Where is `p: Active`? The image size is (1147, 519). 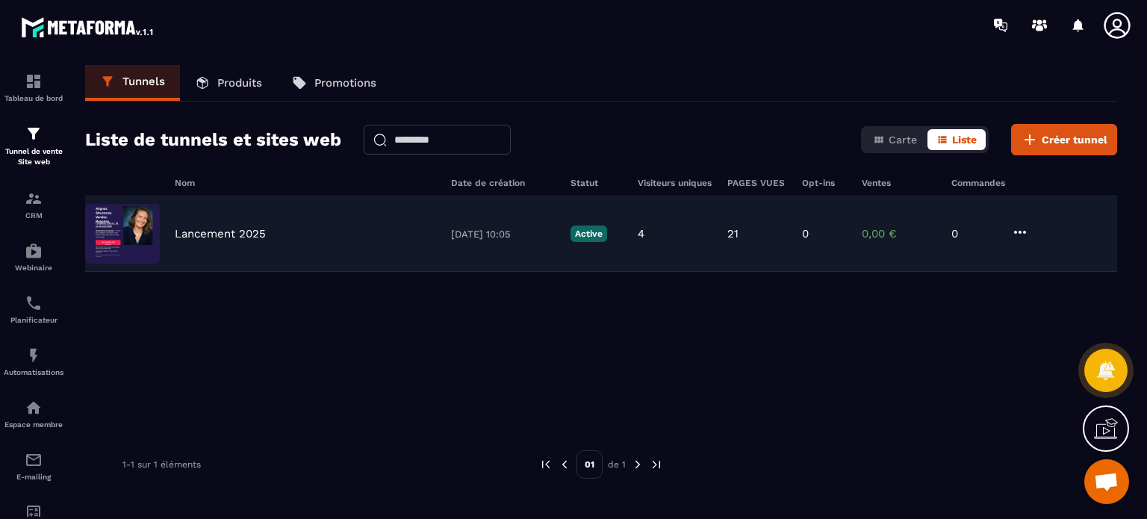 p: Active is located at coordinates (588, 234).